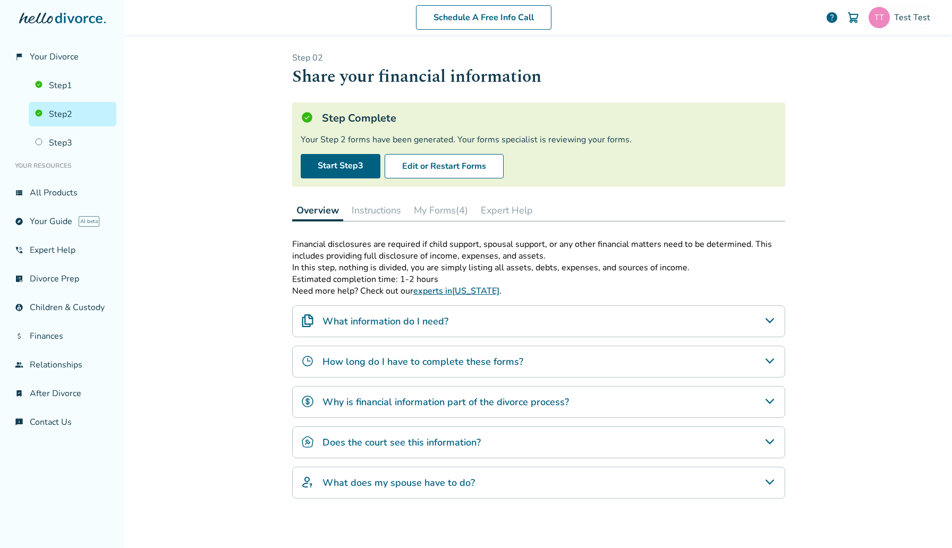  I want to click on div: What does my spouse have to do?, so click(539, 483).